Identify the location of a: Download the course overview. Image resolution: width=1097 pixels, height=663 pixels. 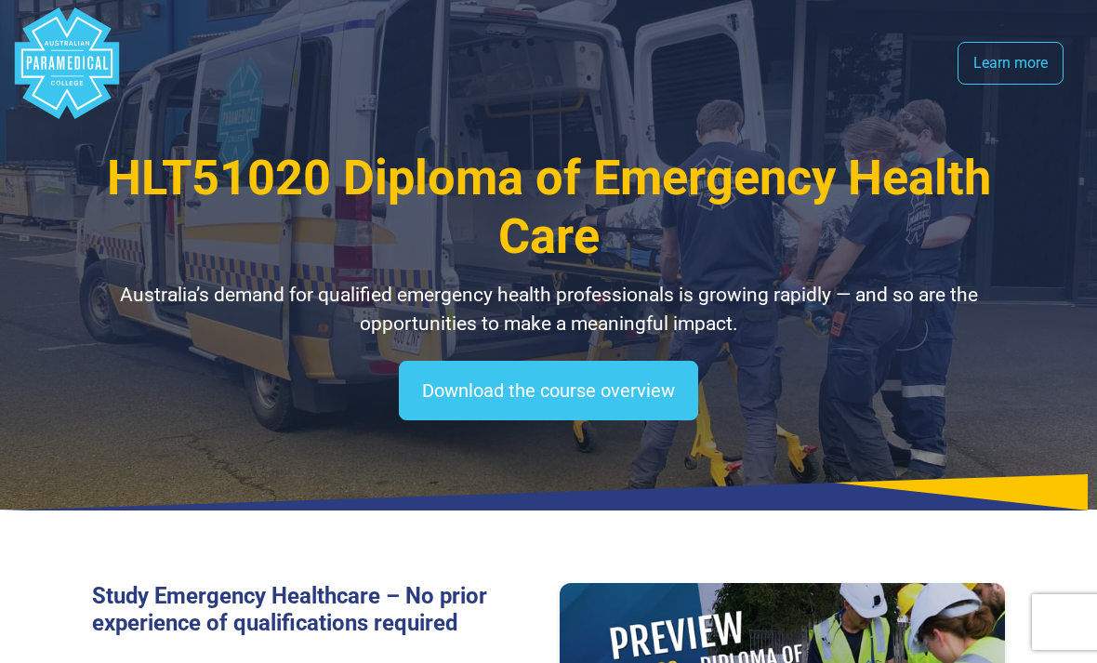
(548, 390).